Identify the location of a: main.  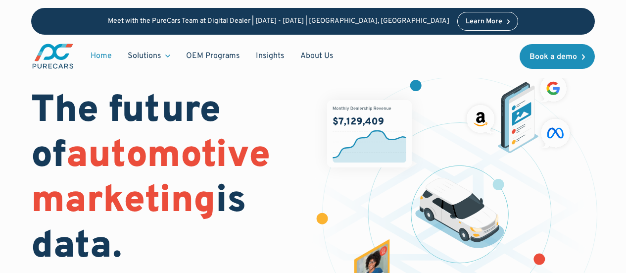
(53, 56).